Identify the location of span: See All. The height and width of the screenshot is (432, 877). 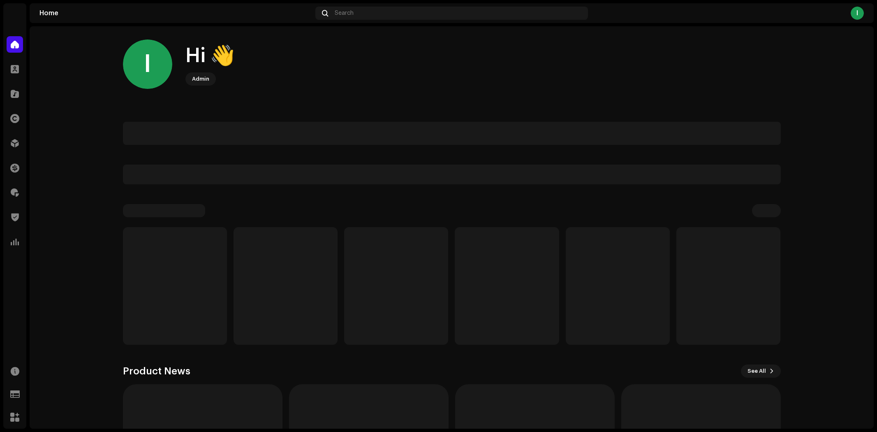
(757, 371).